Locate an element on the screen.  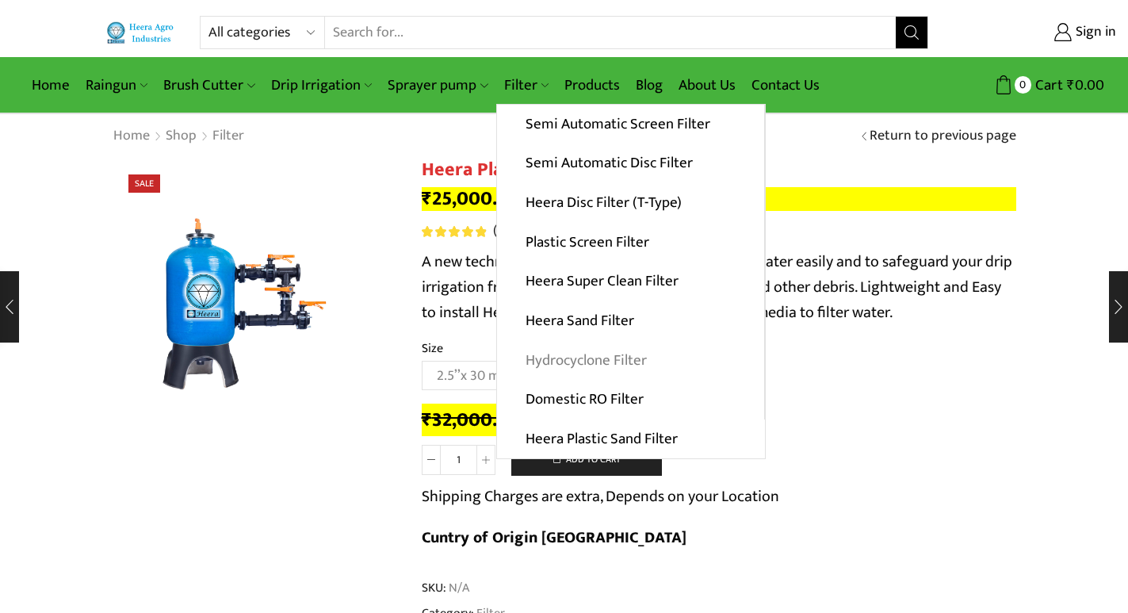
a: Contact Us is located at coordinates (786, 85).